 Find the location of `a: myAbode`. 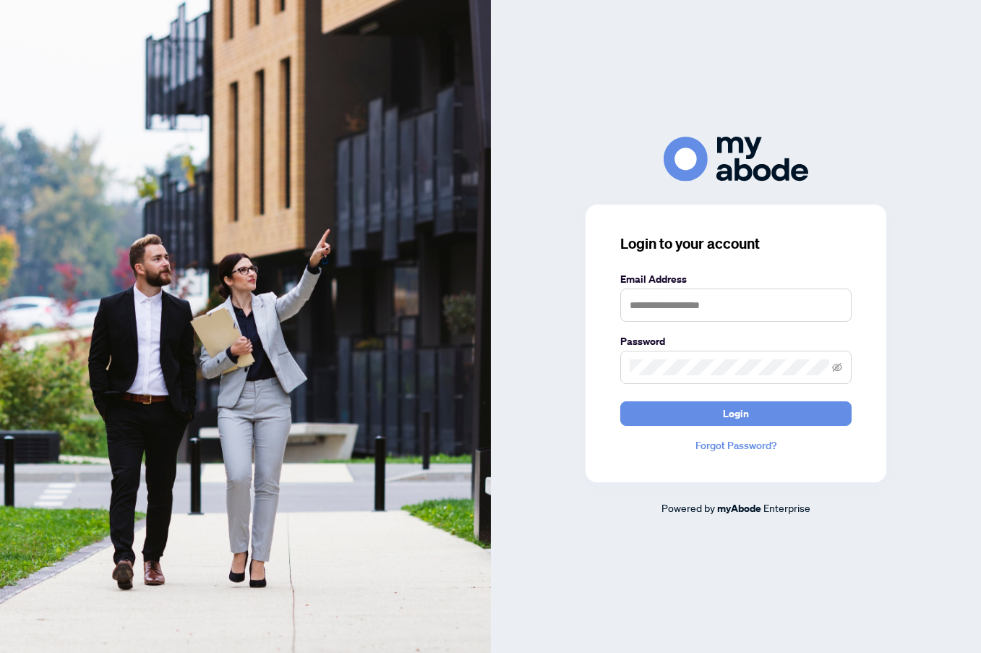

a: myAbode is located at coordinates (739, 508).